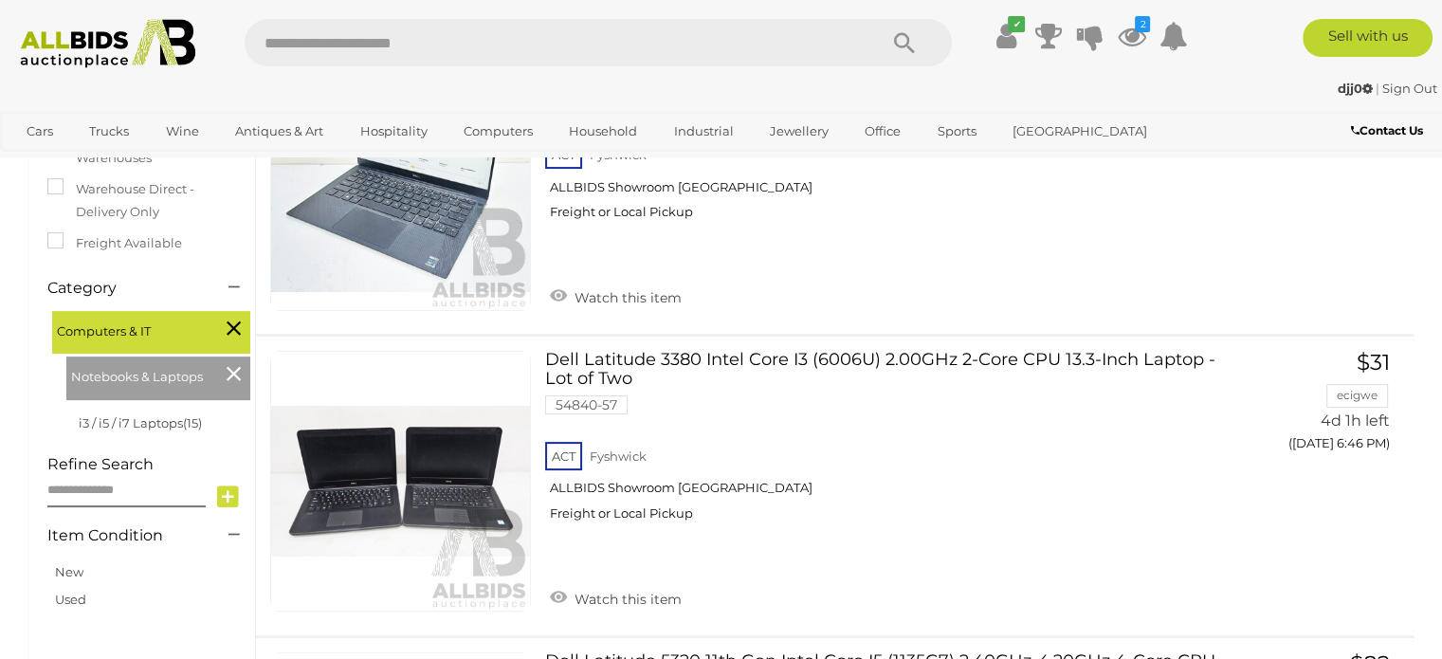 The width and height of the screenshot is (1442, 659). What do you see at coordinates (603, 131) in the screenshot?
I see `a: Household` at bounding box center [603, 131].